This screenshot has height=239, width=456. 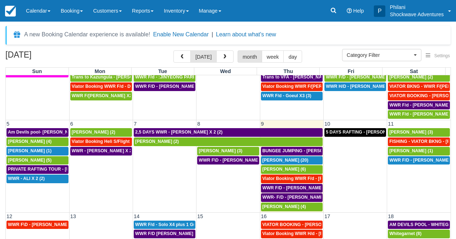 I want to click on span: WWR F/d - Solo X4 plus 1 Guide (4), so click(x=172, y=225).